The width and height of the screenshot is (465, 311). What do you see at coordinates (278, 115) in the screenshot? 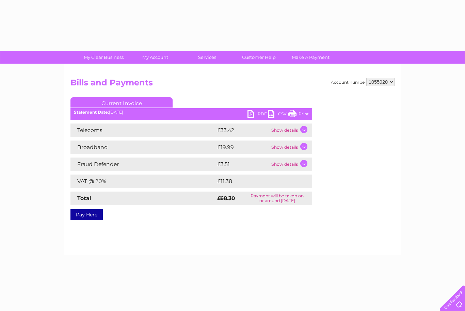
I see `a: CSV` at bounding box center [278, 115].